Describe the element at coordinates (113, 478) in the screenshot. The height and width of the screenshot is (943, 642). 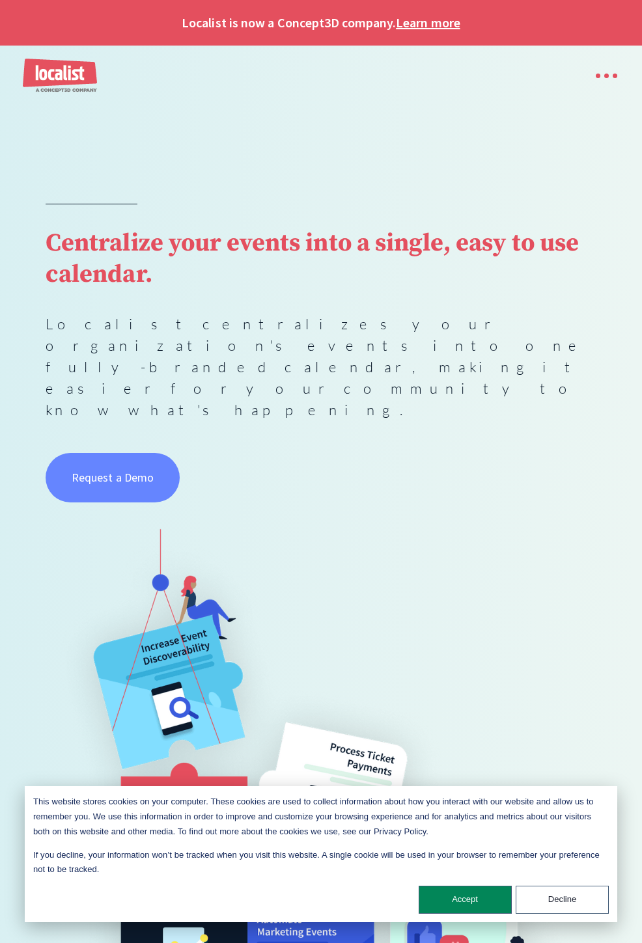
I see `a: Request a Demo` at that location.